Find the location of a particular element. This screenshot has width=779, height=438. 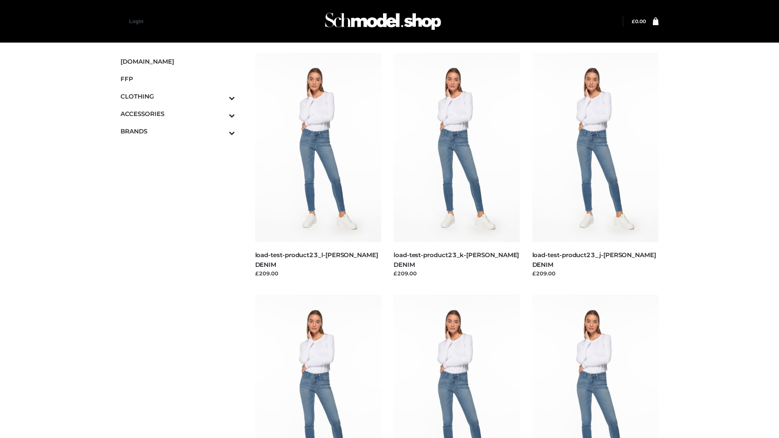

span: ACCESSORIES is located at coordinates (178, 114).